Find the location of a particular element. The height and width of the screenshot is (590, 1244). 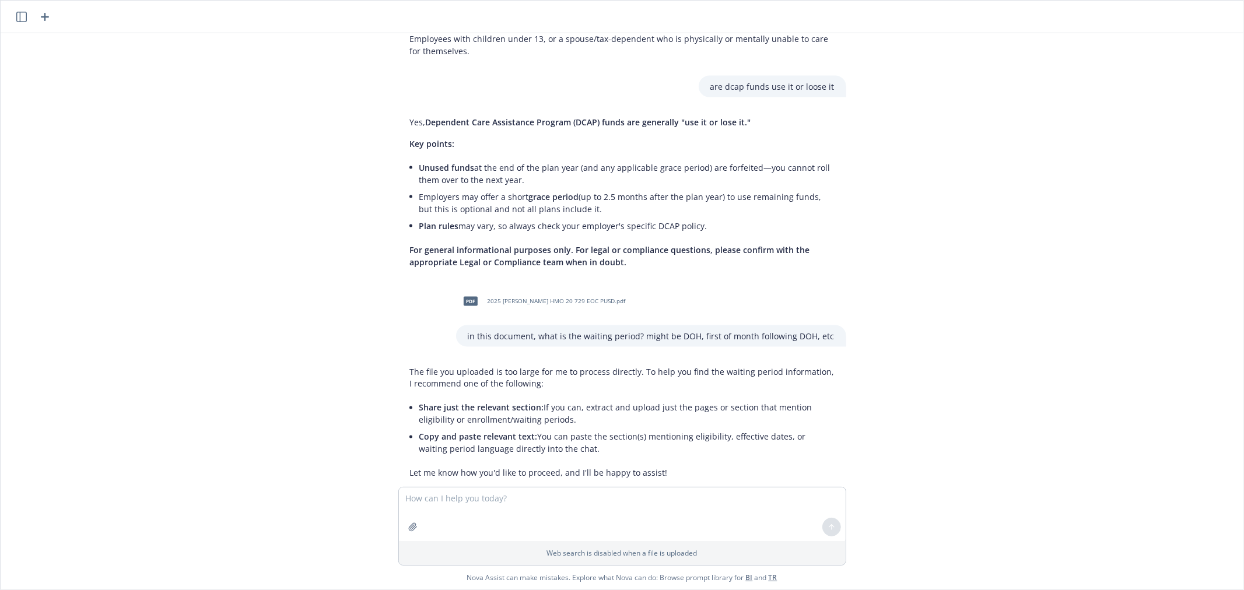

li: You can paste the section(s) mentioning eligibility, effective dates, or waiting period language ... is located at coordinates (627, 443).